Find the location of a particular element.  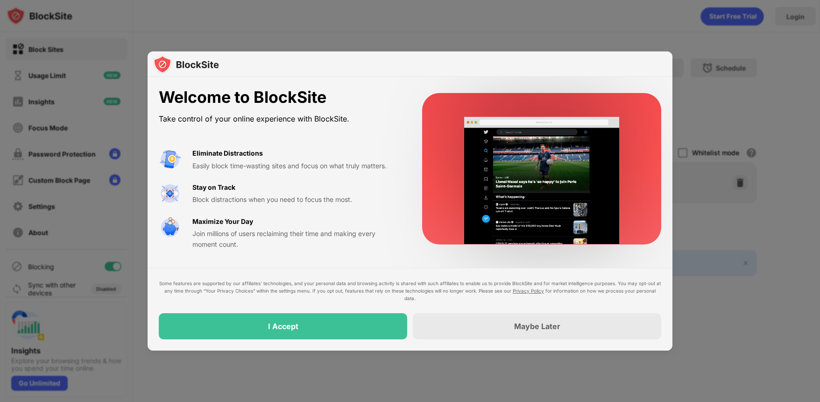

img: logo-blocksite.svg is located at coordinates (186, 64).